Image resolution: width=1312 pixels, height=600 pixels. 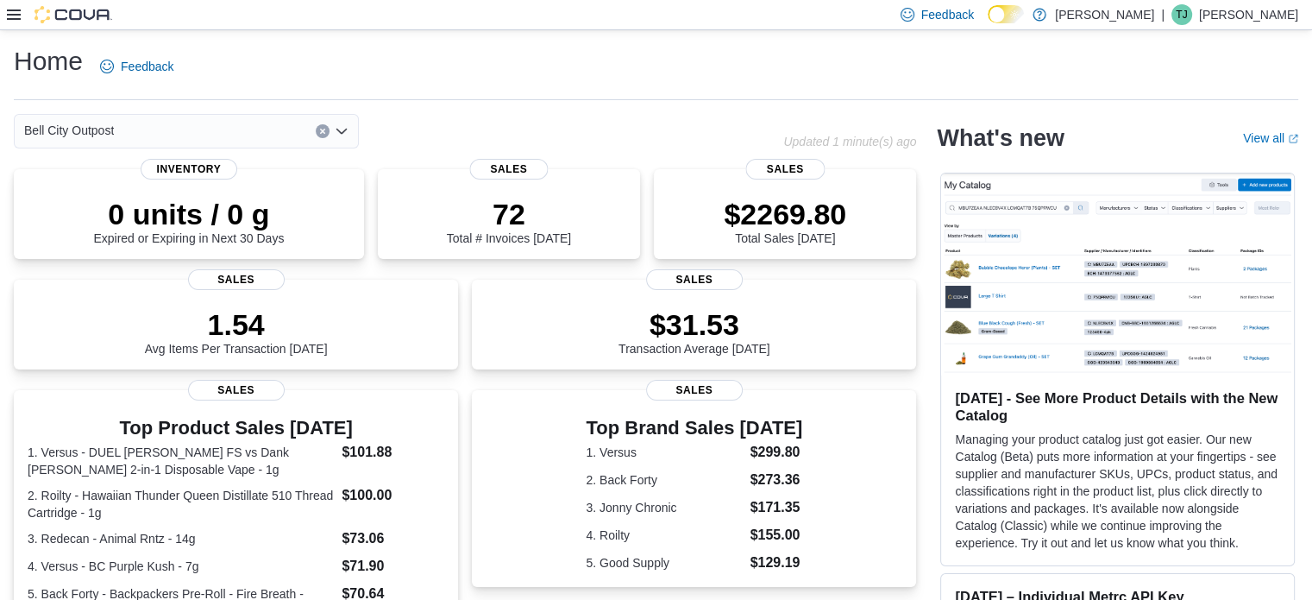 What do you see at coordinates (777, 480) in the screenshot?
I see `dd: $273.36` at bounding box center [777, 480].